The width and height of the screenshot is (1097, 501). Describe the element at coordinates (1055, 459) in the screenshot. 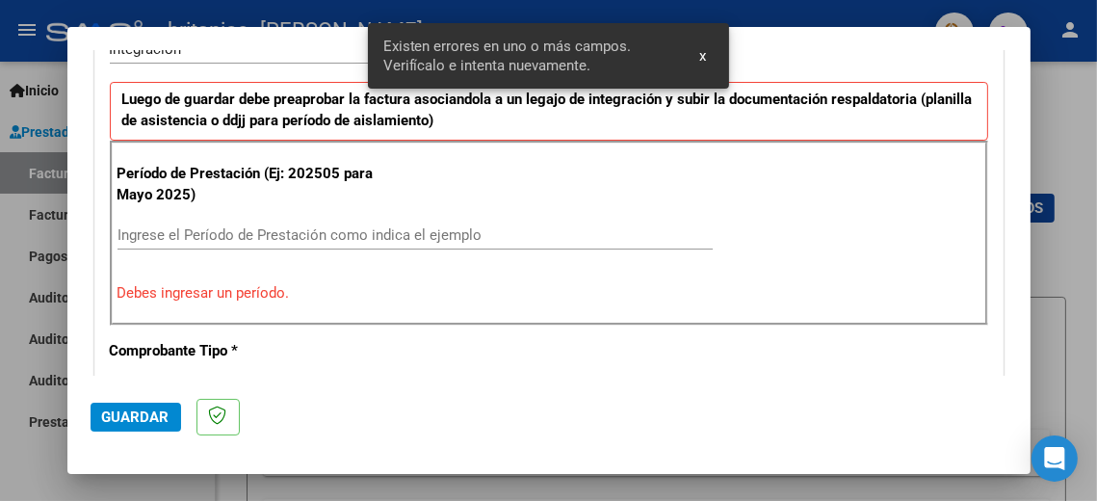

I see `div: Open Intercom Messenger` at that location.